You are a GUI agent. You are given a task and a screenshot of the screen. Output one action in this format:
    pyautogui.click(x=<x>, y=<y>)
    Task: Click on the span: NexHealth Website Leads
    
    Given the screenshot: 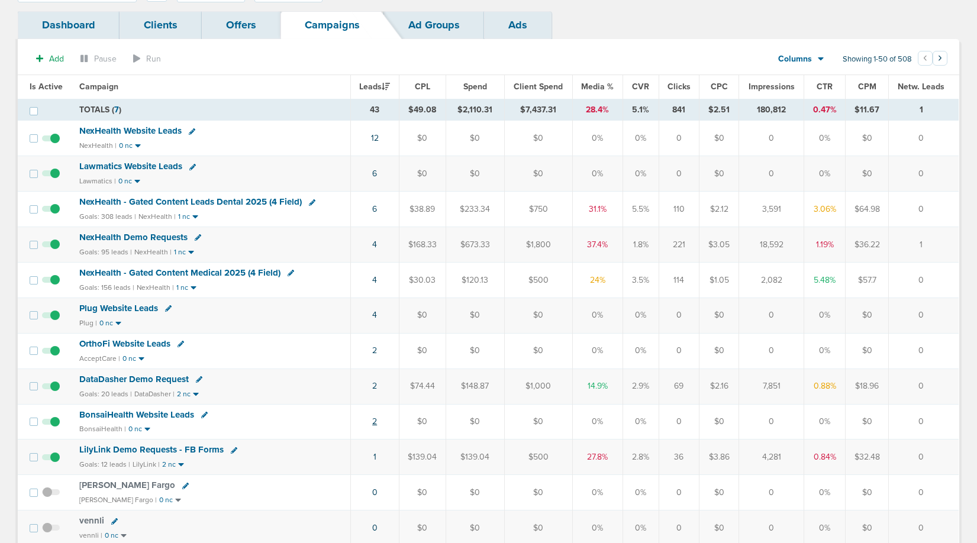 What is the action you would take?
    pyautogui.click(x=130, y=131)
    